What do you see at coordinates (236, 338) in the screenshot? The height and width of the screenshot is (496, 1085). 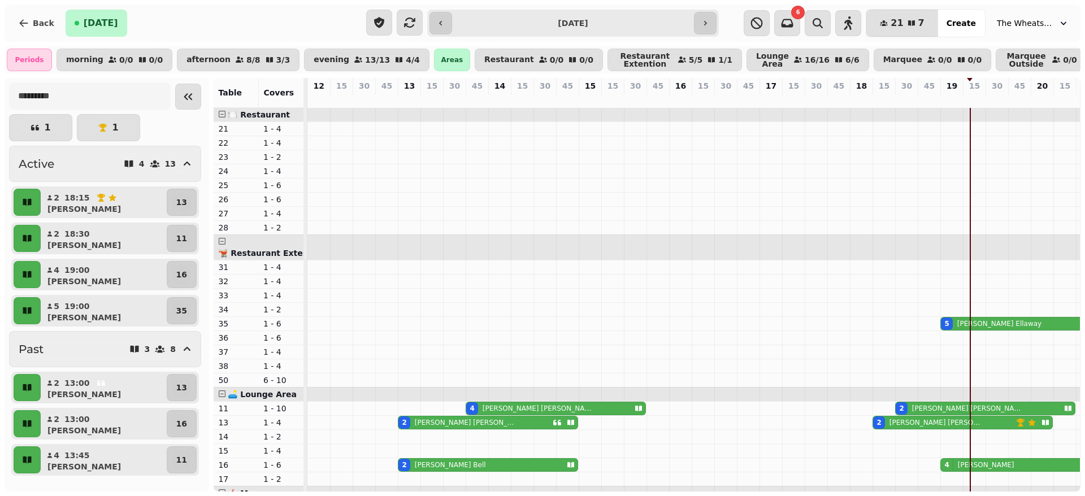 I see `p: 36` at bounding box center [236, 338].